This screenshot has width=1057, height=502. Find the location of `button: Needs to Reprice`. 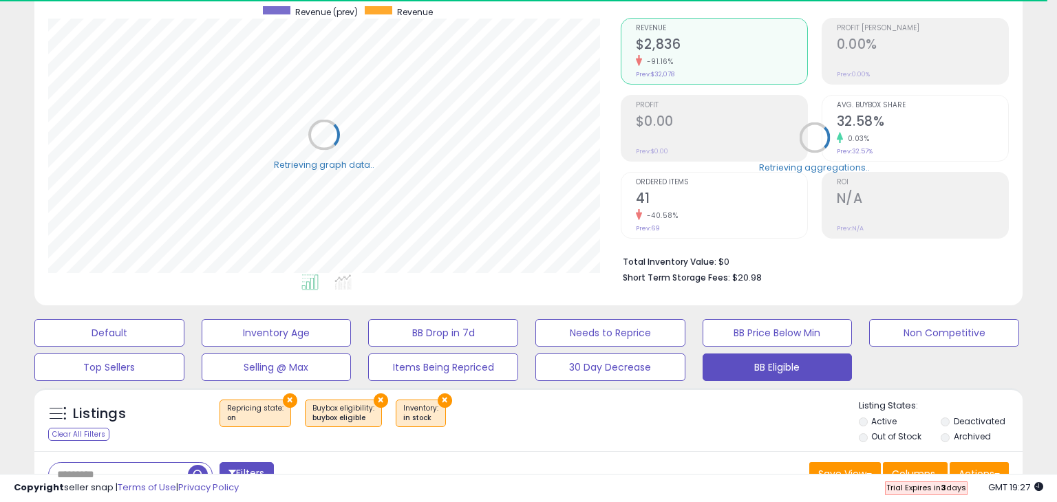

button: Needs to Reprice is located at coordinates (610, 333).